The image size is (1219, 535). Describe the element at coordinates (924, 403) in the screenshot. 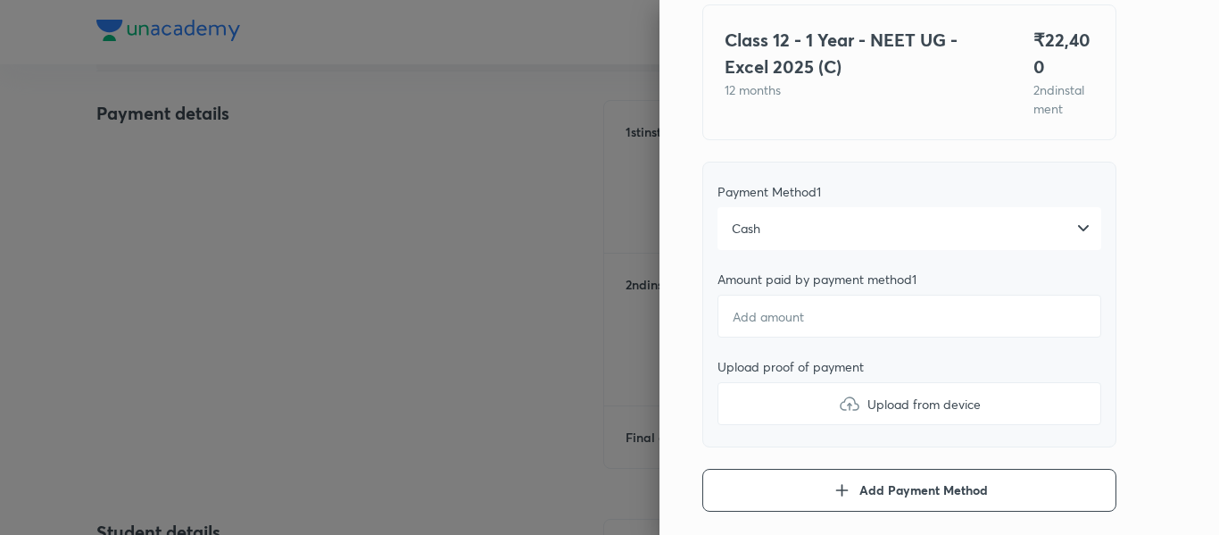

I see `span: Upload from device` at that location.